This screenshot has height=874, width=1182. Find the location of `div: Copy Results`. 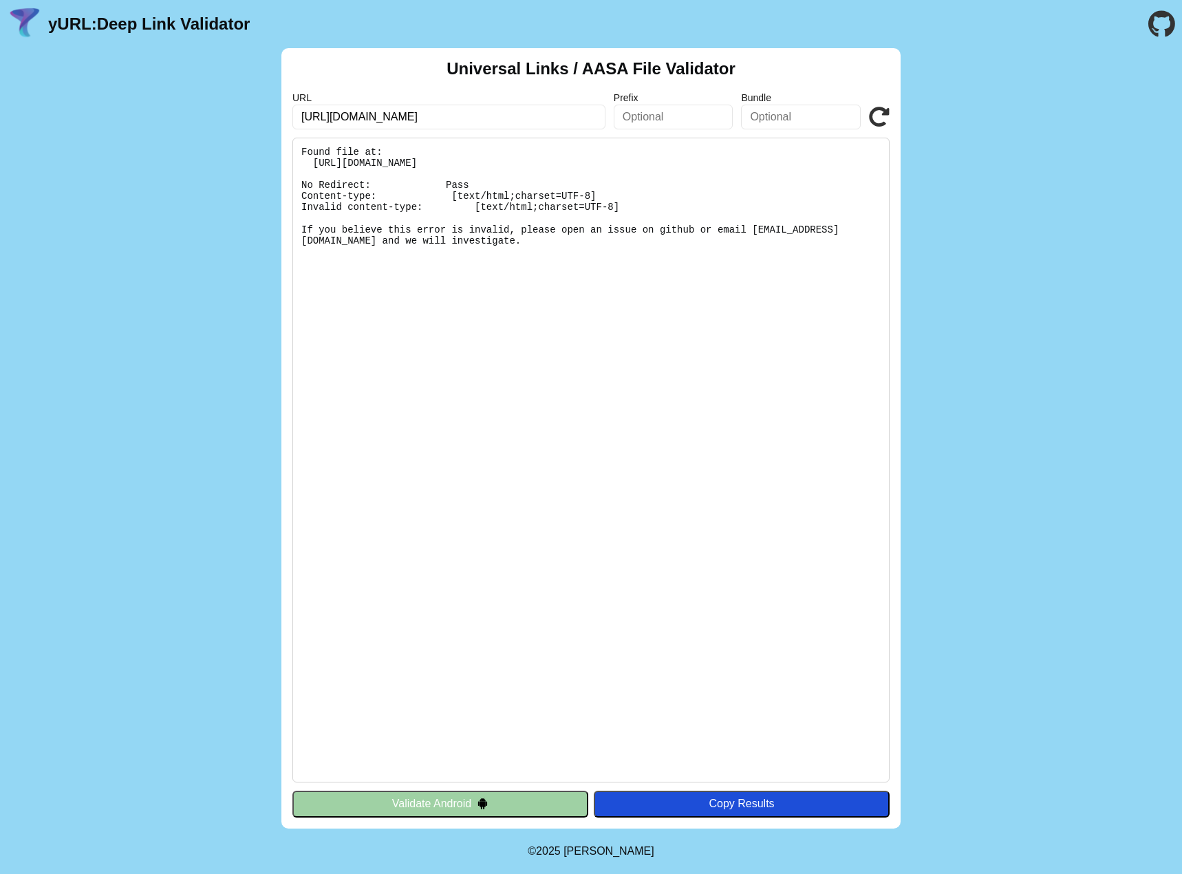

div: Copy Results is located at coordinates (742, 803).